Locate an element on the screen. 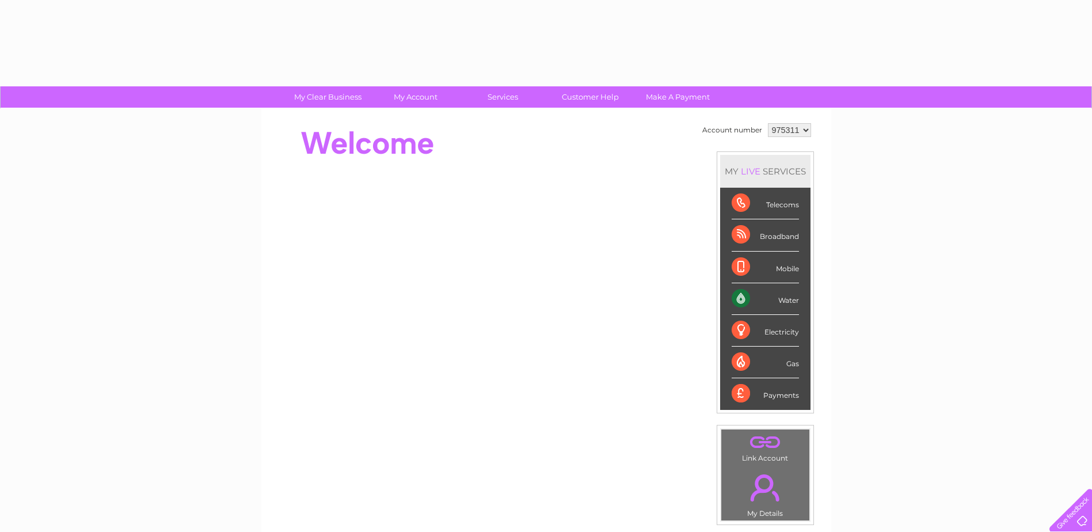  a: My Clear Business is located at coordinates (327, 97).